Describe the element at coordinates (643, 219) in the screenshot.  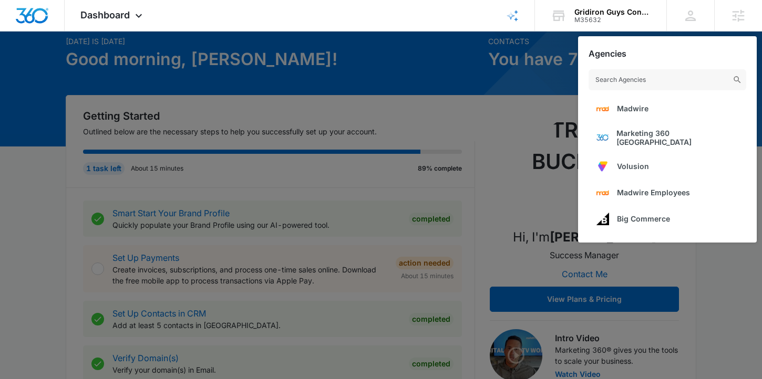
I see `span: Big Commerce` at that location.